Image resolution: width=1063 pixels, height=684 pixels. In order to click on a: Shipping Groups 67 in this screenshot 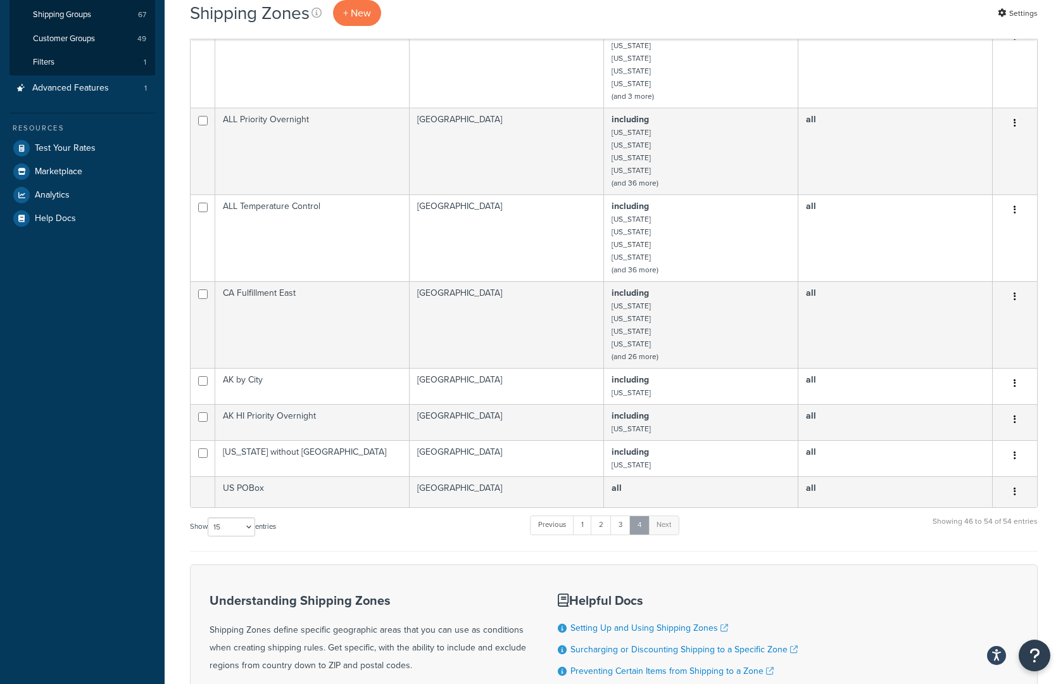, I will do `click(82, 15)`.